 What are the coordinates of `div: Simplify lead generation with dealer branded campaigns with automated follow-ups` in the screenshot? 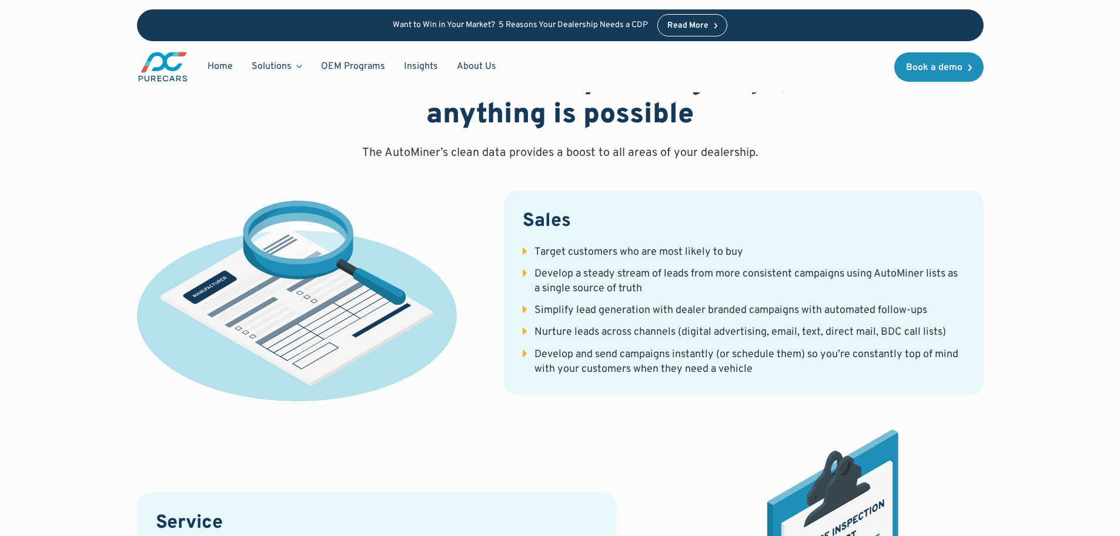 It's located at (731, 310).